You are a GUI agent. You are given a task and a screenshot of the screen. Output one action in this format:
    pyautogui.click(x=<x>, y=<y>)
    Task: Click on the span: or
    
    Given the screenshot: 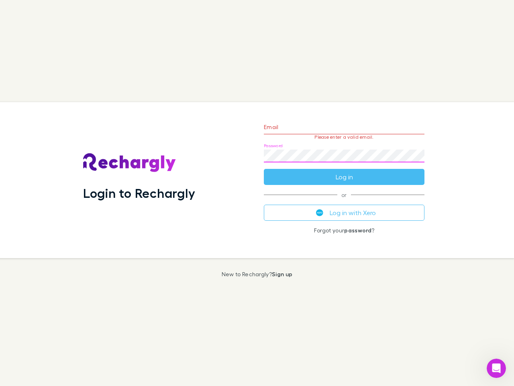 What is the action you would take?
    pyautogui.click(x=344, y=194)
    